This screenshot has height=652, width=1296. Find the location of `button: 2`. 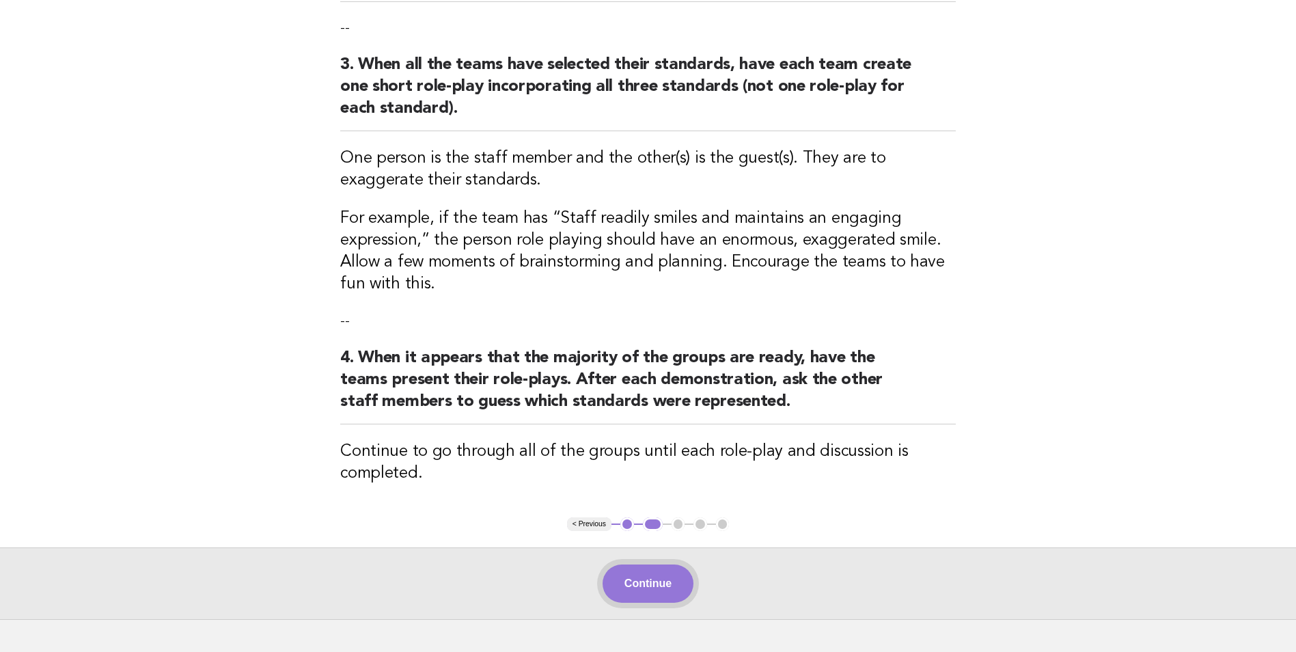

button: 2 is located at coordinates (652, 524).